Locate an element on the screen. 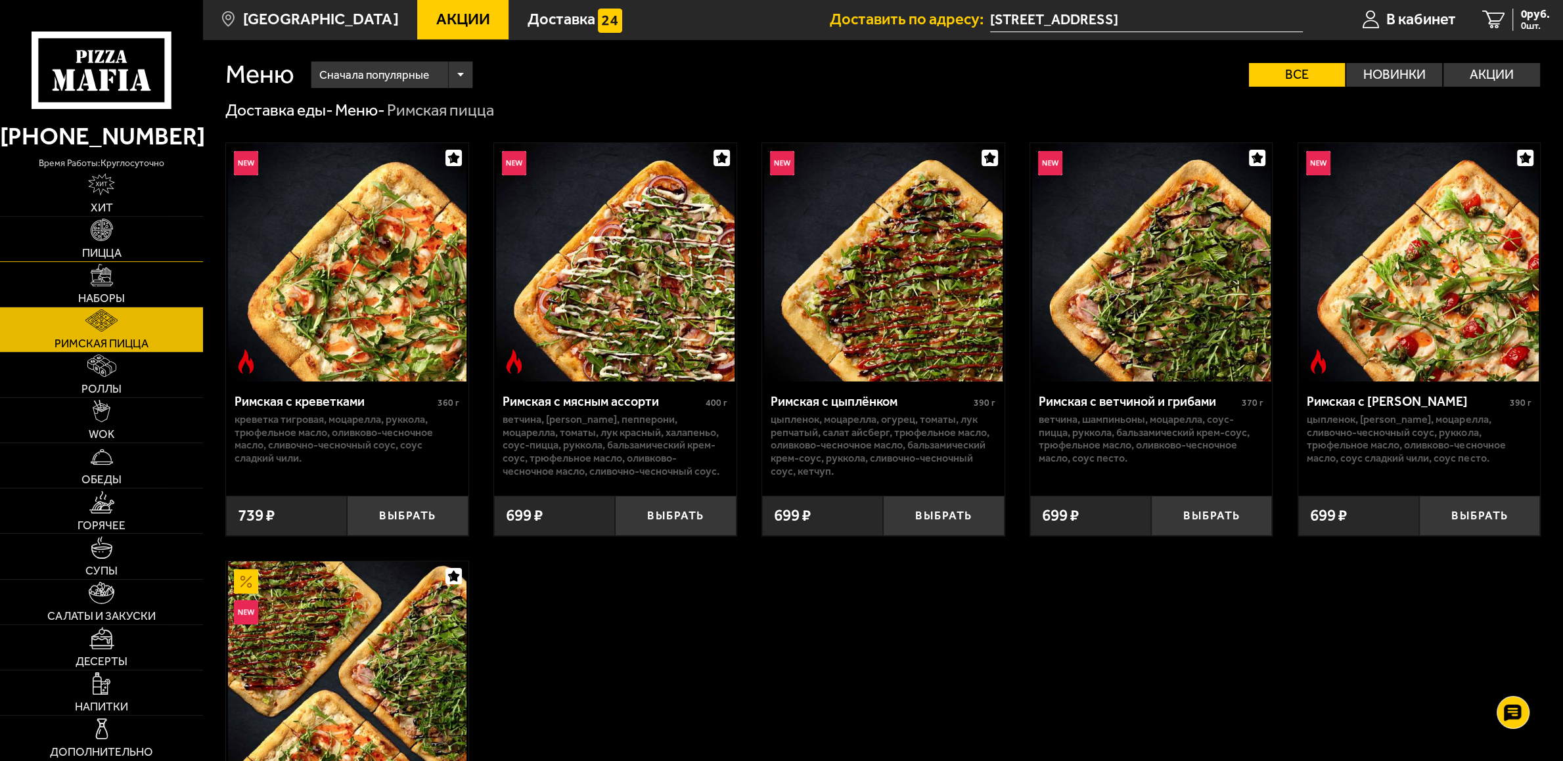 The height and width of the screenshot is (761, 1563). a: НовинкаОстрое блюдоРимская с креветками is located at coordinates (347, 262).